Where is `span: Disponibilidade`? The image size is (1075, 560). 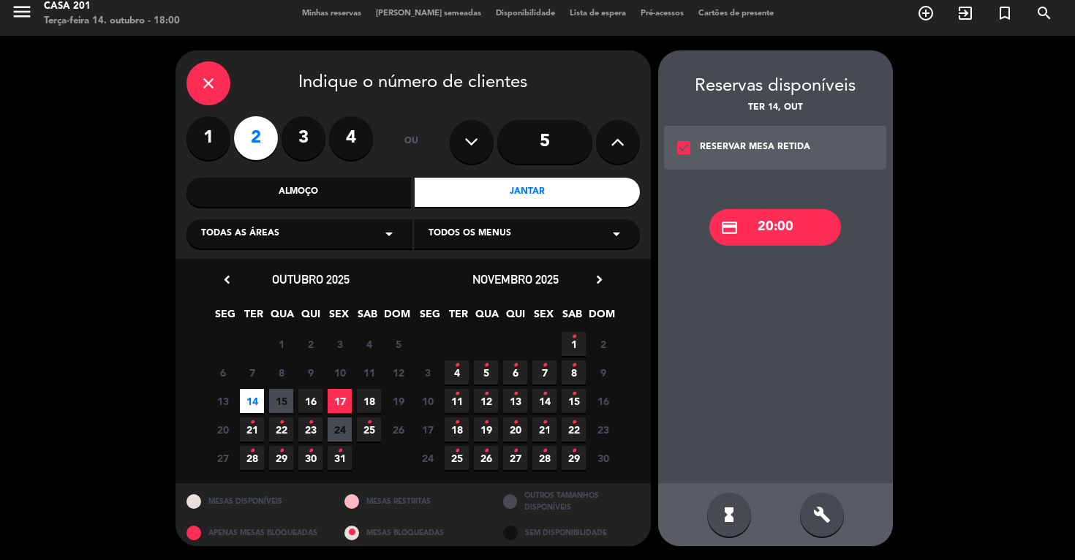 span: Disponibilidade is located at coordinates (525, 13).